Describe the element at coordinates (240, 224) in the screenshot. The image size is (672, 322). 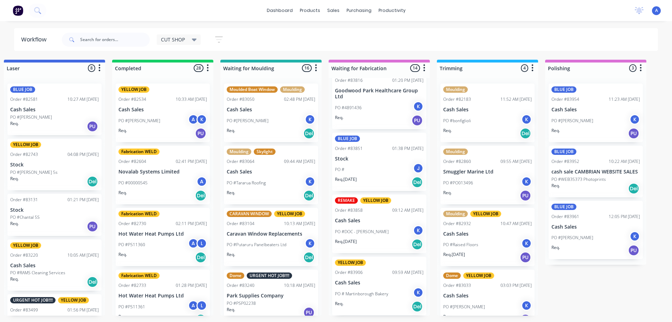
I see `div: Order #83104` at that location.